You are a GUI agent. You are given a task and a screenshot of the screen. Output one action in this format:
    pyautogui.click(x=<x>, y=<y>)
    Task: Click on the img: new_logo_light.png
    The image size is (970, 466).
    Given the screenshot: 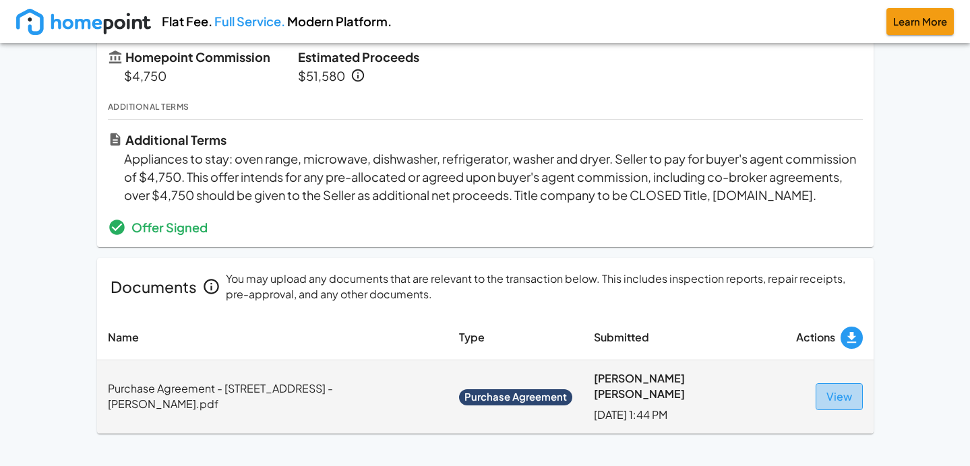 What is the action you would take?
    pyautogui.click(x=84, y=22)
    